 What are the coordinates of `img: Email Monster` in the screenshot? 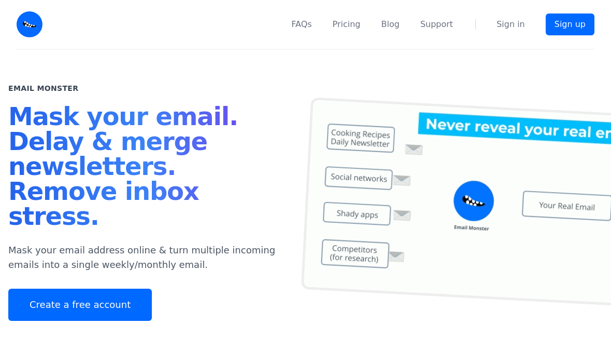 It's located at (30, 24).